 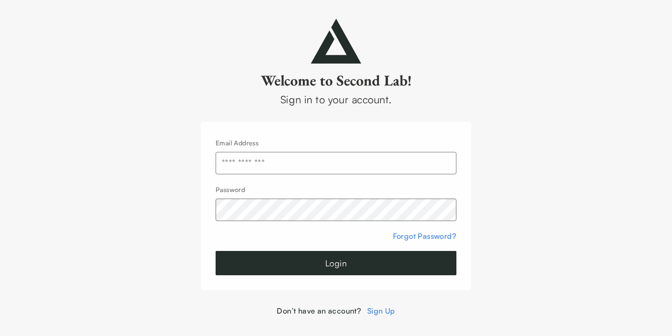 What do you see at coordinates (336, 263) in the screenshot?
I see `button: Login` at bounding box center [336, 263].